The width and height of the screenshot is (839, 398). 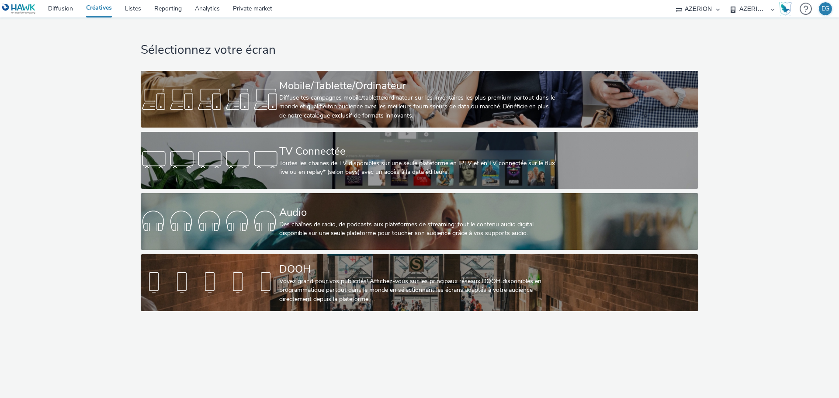 I want to click on a: Mobile/Tablette/OrdinateurDiffuse tes campagnes mobile/tablette/ordinateur sur les inventaires le..., so click(x=419, y=99).